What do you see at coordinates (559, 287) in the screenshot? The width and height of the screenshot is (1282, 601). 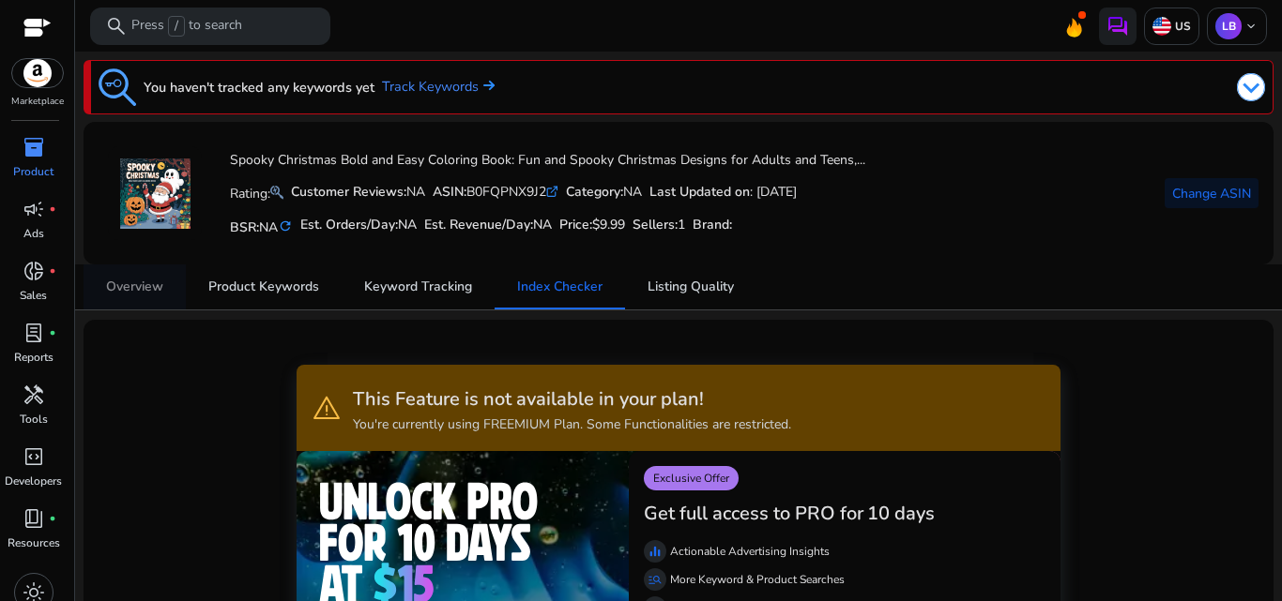 I see `span: Index Checker` at bounding box center [559, 287].